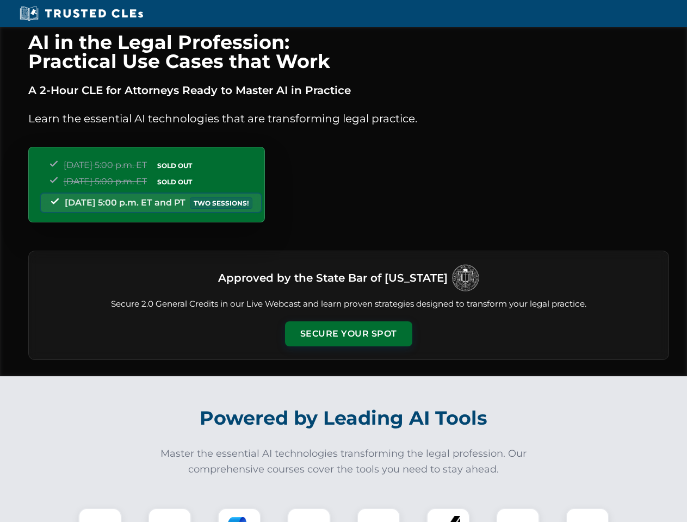 Image resolution: width=687 pixels, height=522 pixels. Describe the element at coordinates (349, 304) in the screenshot. I see `p: Secure 2.0 General Credits in our Live Webcast and learn proven strategies designed to transform ...` at that location.